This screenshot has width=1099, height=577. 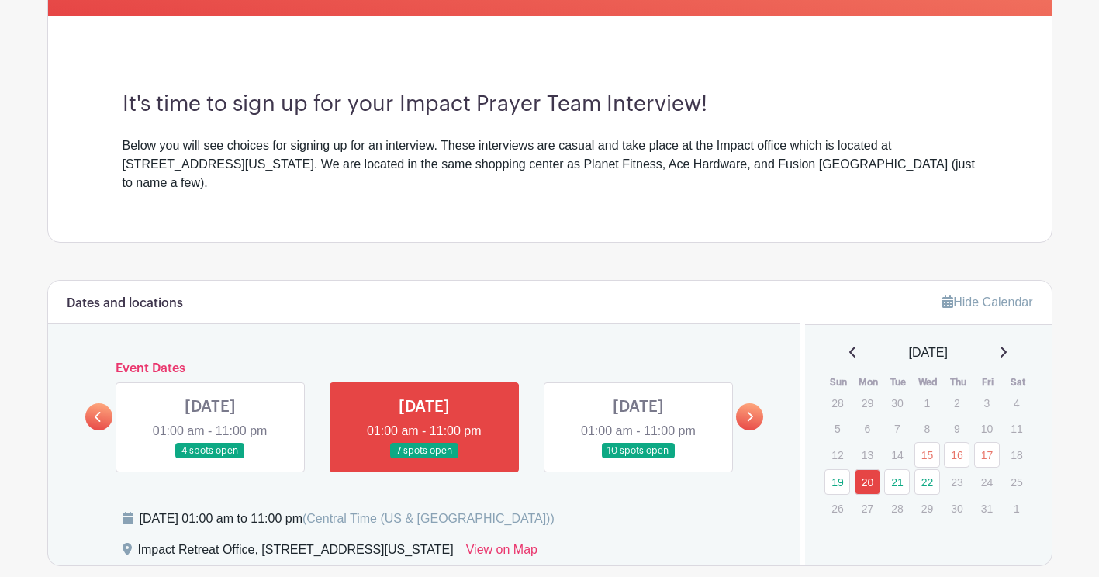 I want to click on p: 10, so click(x=986, y=428).